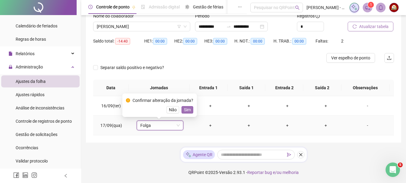  What do you see at coordinates (351, 58) in the screenshot?
I see `span: Ver espelho de ponto` at bounding box center [351, 58].